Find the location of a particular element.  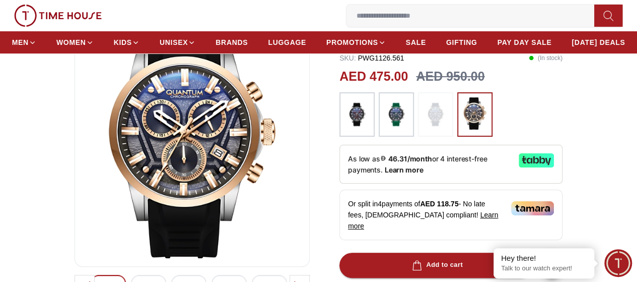

span: MEN is located at coordinates (20, 42).